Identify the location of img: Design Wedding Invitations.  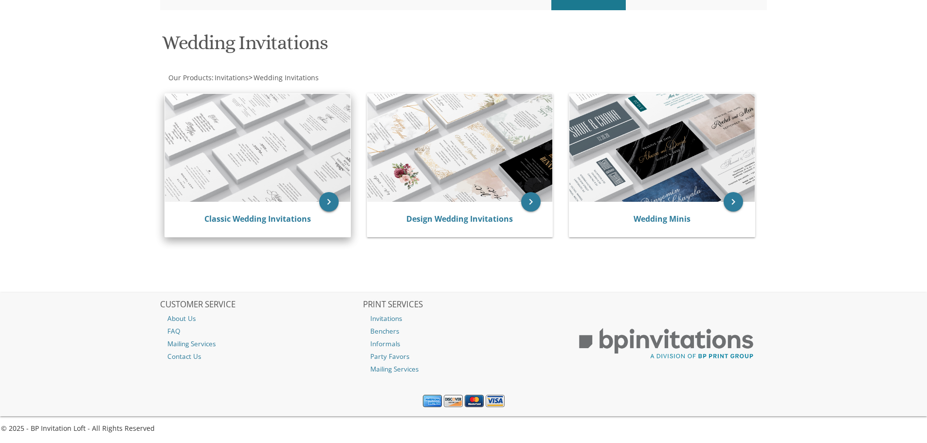
(460, 148).